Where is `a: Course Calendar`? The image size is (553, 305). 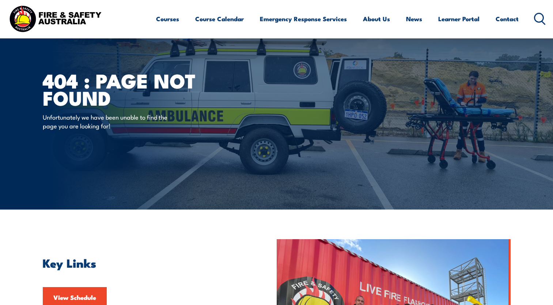
a: Course Calendar is located at coordinates (219, 19).